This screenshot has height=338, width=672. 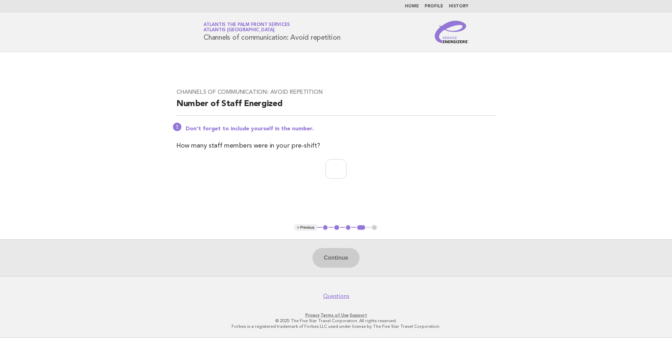 I want to click on a: History, so click(x=458, y=6).